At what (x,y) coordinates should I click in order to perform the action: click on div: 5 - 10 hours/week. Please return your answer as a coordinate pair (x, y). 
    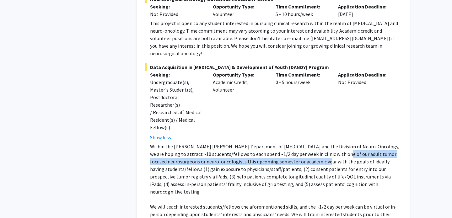
    Looking at the image, I should click on (302, 10).